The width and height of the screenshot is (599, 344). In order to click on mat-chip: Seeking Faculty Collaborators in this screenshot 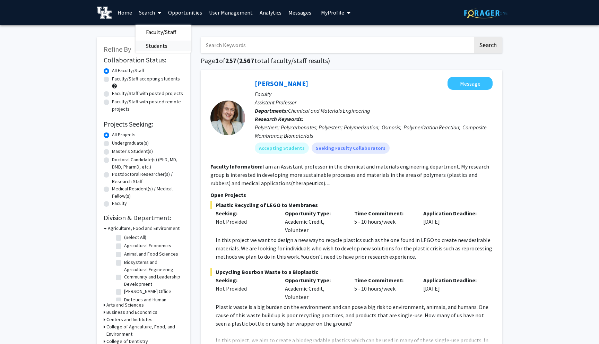, I will do `click(350, 148)`.